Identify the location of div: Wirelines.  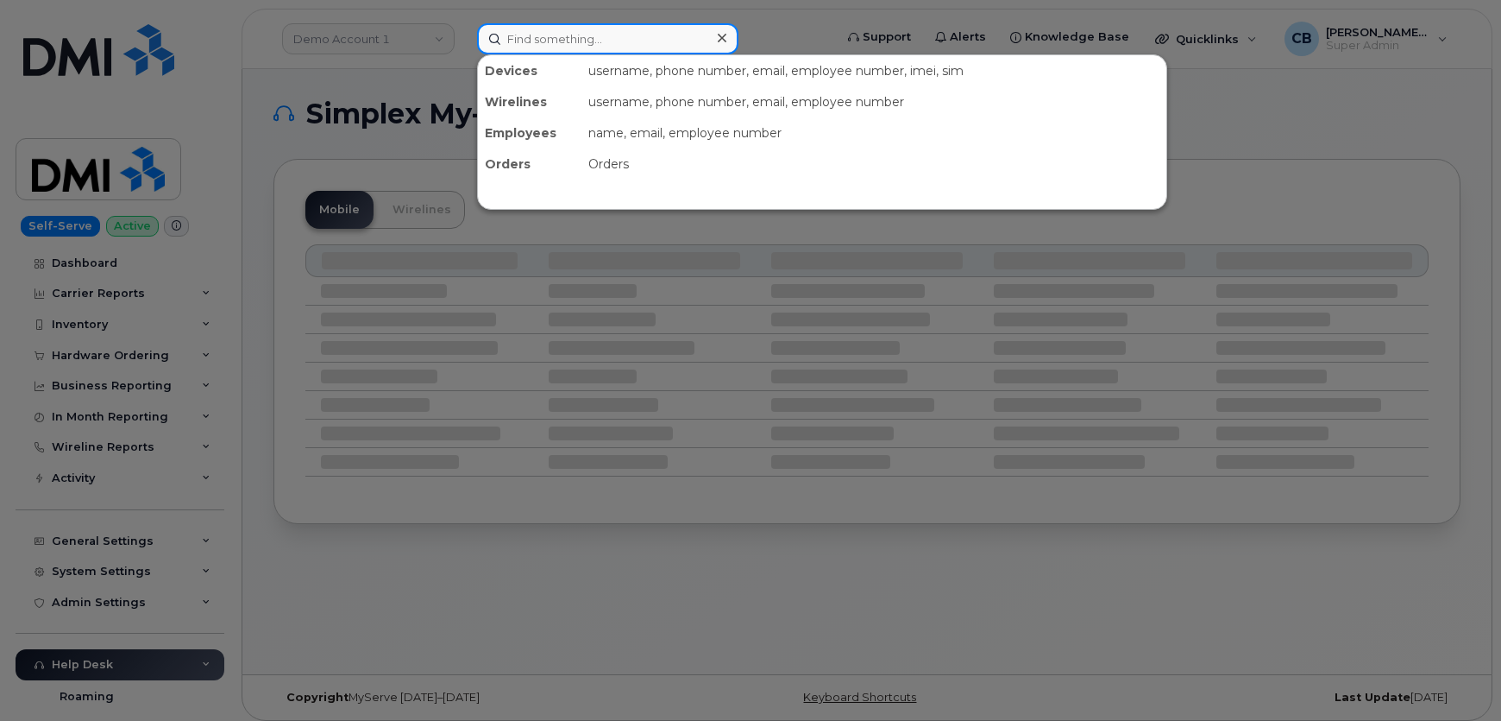
(530, 102).